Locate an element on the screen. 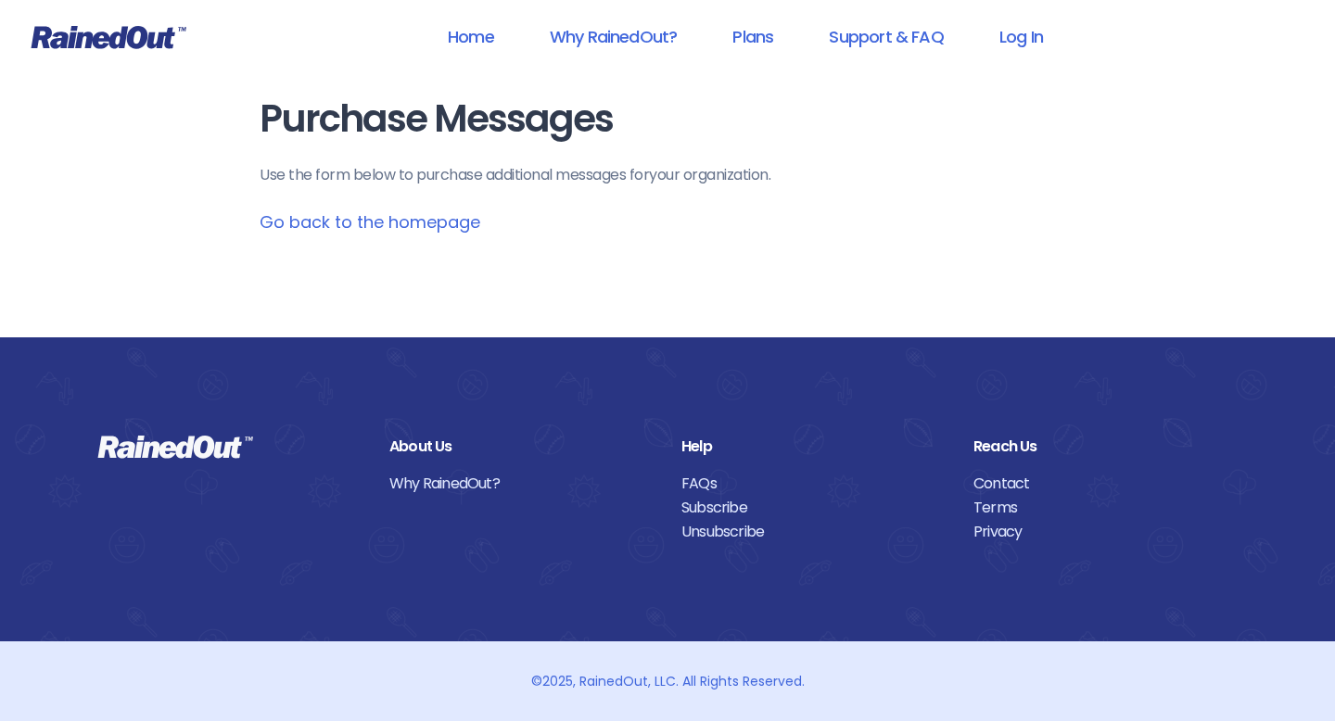  a: Go back to the homepage is located at coordinates (370, 222).